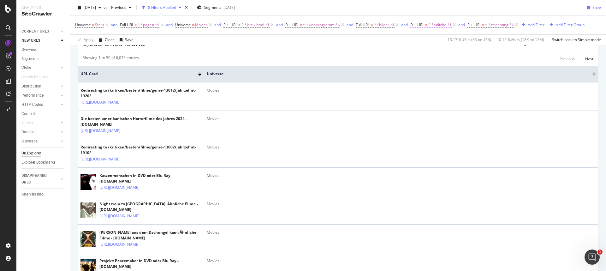 The height and width of the screenshot is (271, 606). What do you see at coordinates (43, 8) in the screenshot?
I see `div: Analytics` at bounding box center [43, 8].